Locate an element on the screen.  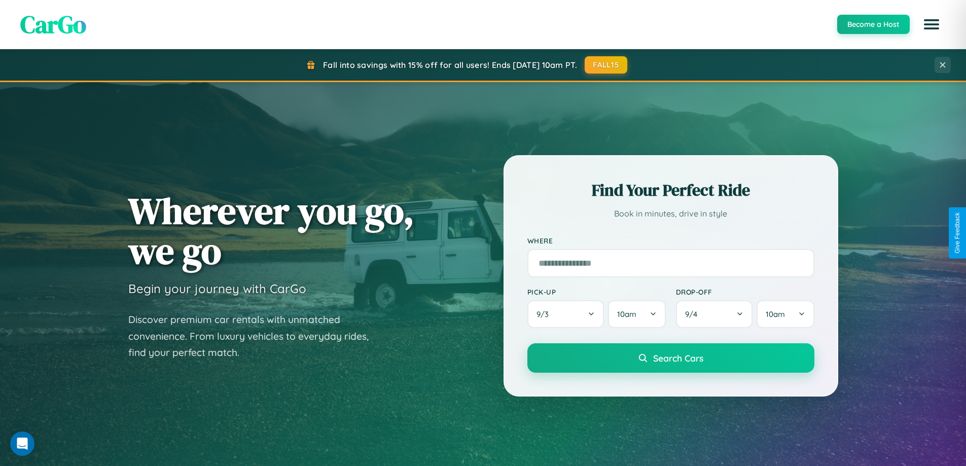
button: Open menu is located at coordinates (931, 24).